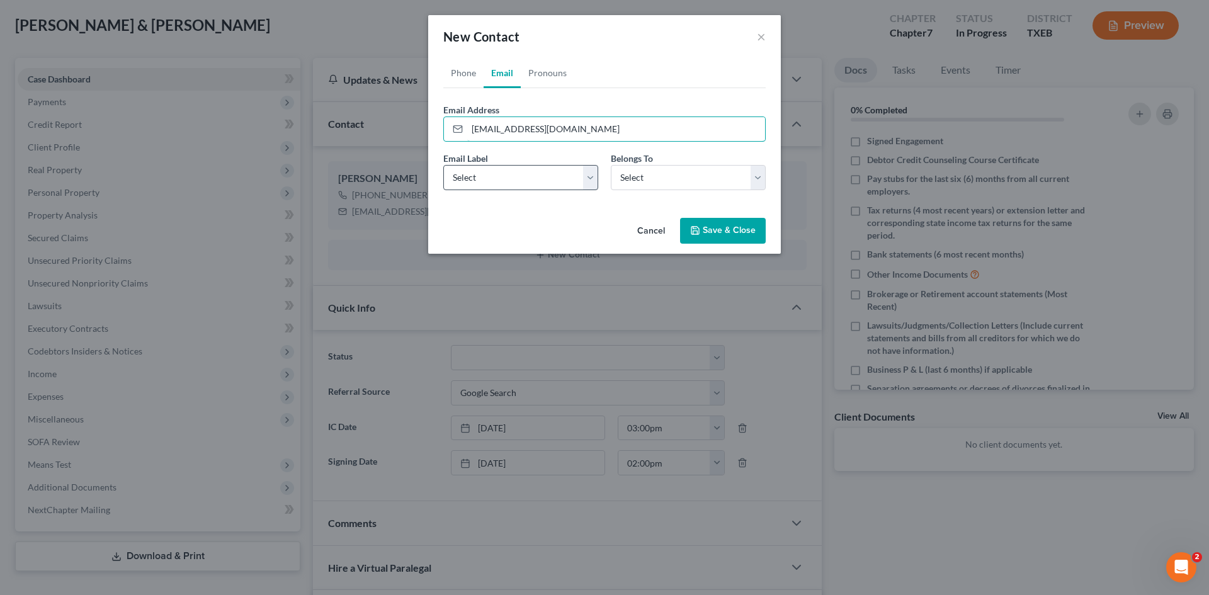  What do you see at coordinates (616, 129) in the screenshot?
I see `input: Email Address` at bounding box center [616, 129].